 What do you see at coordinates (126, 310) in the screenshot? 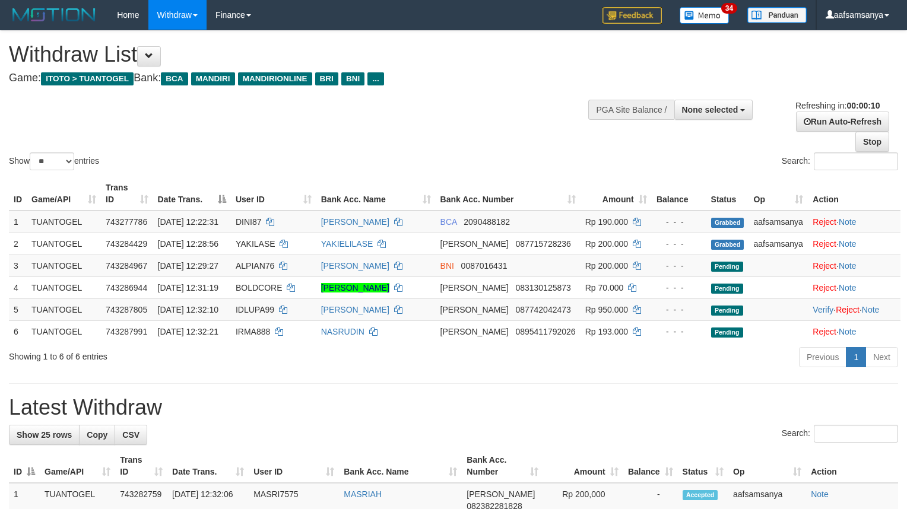
I see `span: 743287805` at bounding box center [126, 310].